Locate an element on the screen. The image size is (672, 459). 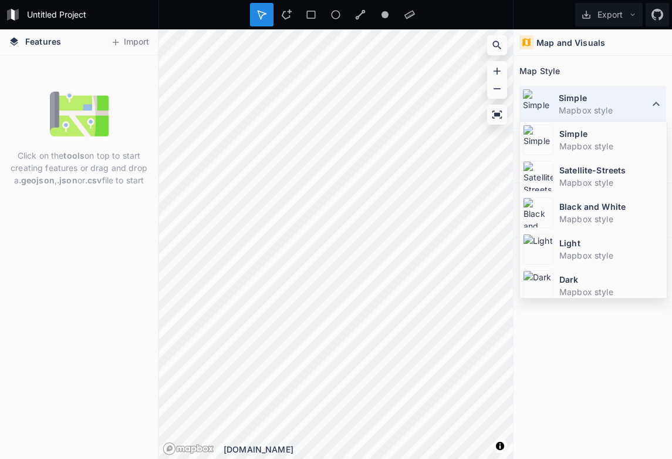
strong: .csv is located at coordinates (93, 180).